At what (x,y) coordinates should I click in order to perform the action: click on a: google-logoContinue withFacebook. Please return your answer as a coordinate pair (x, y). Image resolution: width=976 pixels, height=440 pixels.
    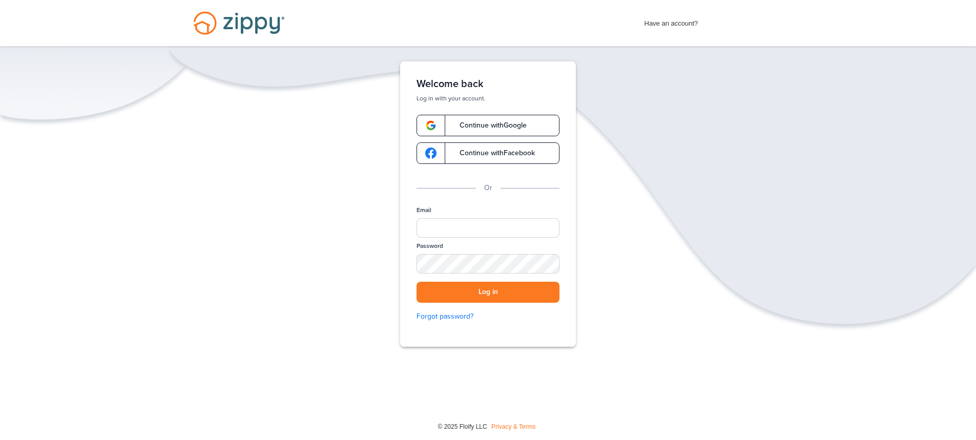
    Looking at the image, I should click on (488, 153).